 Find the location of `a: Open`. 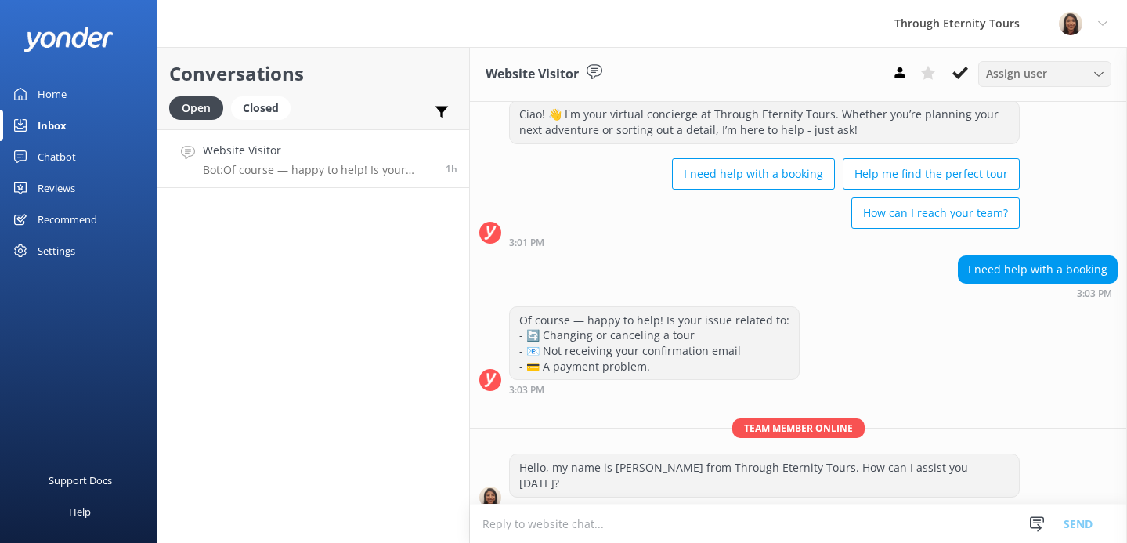

a: Open is located at coordinates (200, 107).